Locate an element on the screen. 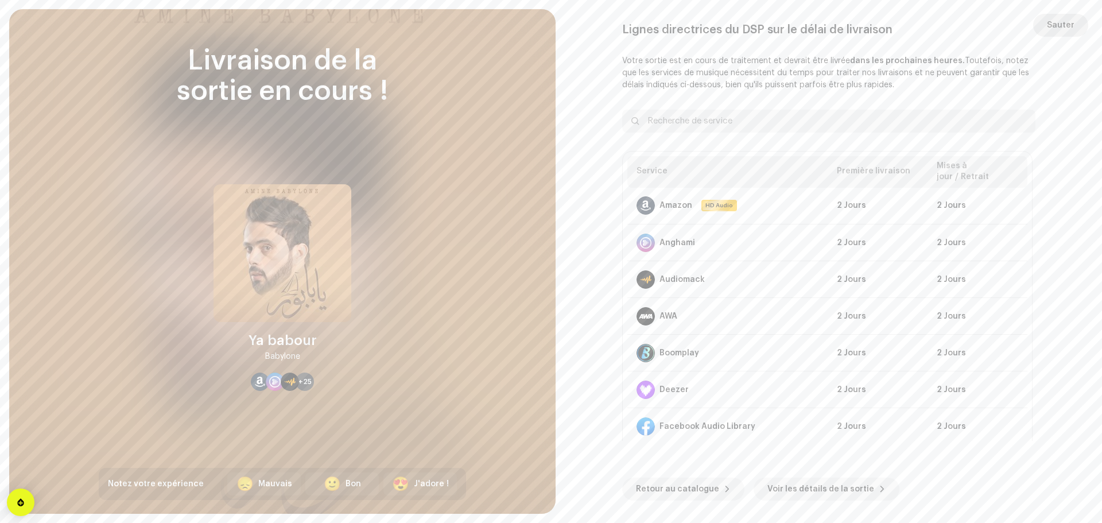 Image resolution: width=1102 pixels, height=523 pixels. div: Ya babour is located at coordinates (282, 340).